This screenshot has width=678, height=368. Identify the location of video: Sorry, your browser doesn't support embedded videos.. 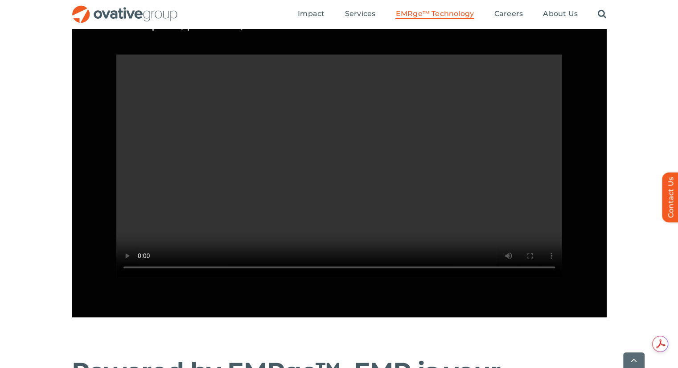
(339, 166).